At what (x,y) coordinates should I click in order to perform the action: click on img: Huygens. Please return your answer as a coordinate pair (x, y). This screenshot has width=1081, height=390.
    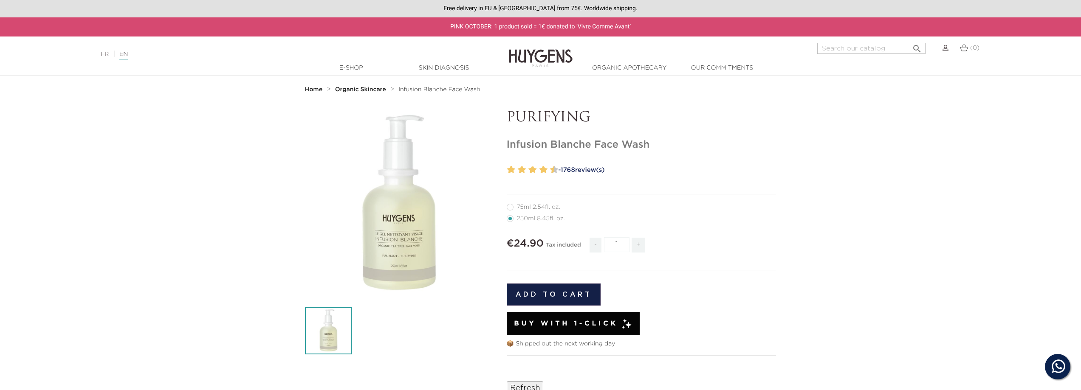
    Looking at the image, I should click on (541, 52).